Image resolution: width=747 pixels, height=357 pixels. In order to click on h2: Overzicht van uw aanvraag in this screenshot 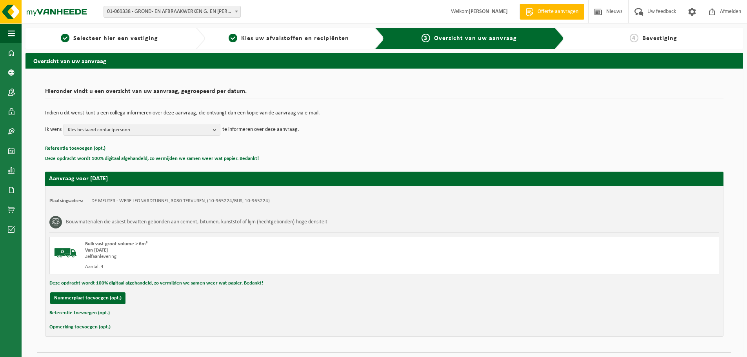, I will do `click(384, 60)`.